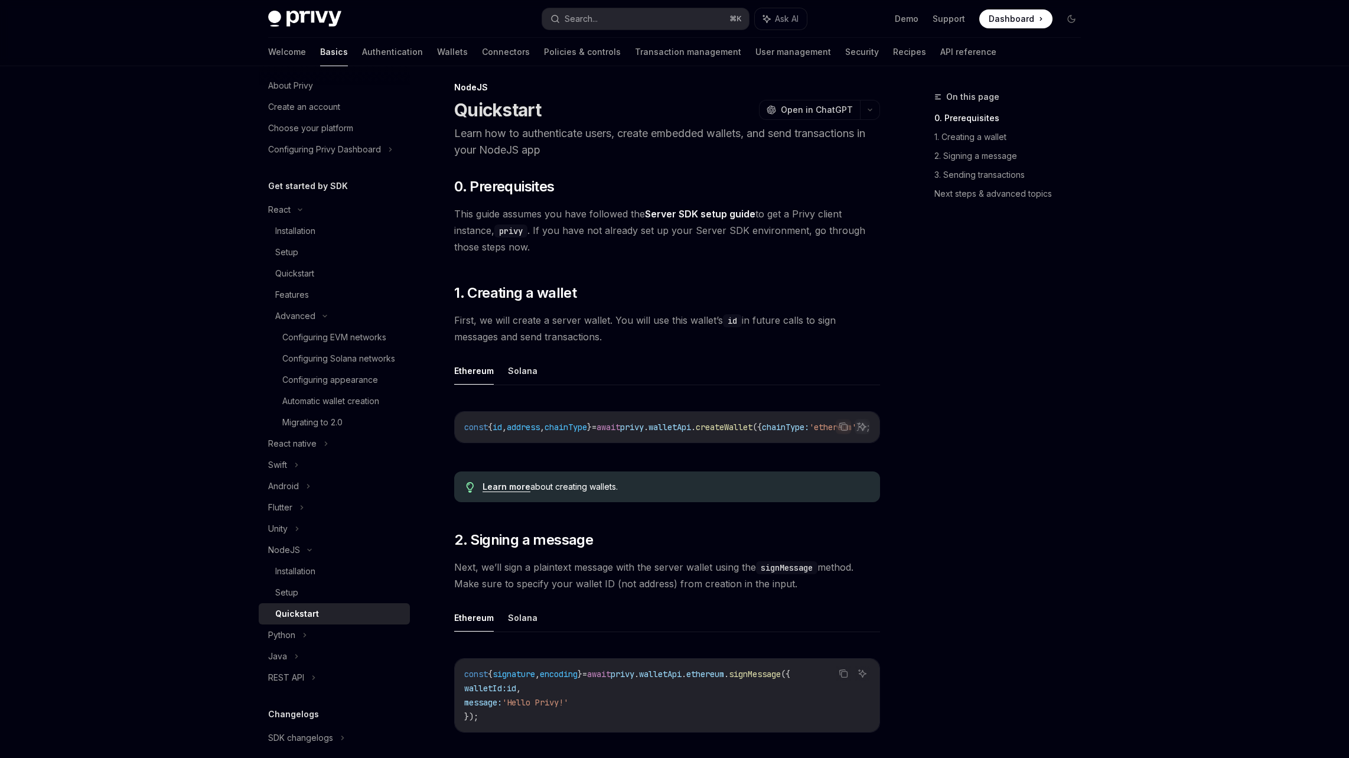 The image size is (1349, 758). I want to click on code: privy, so click(511, 231).